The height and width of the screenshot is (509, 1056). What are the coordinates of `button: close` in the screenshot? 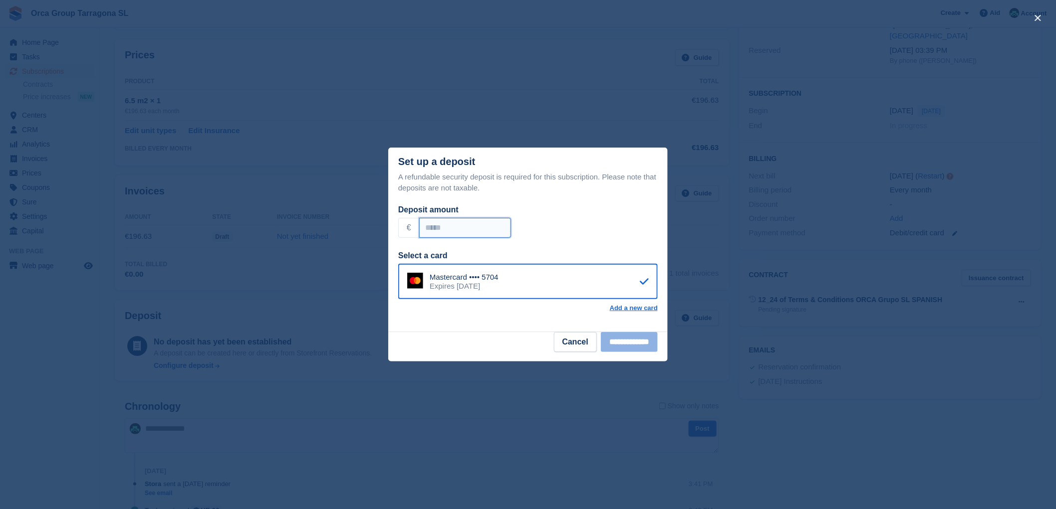 It's located at (1038, 18).